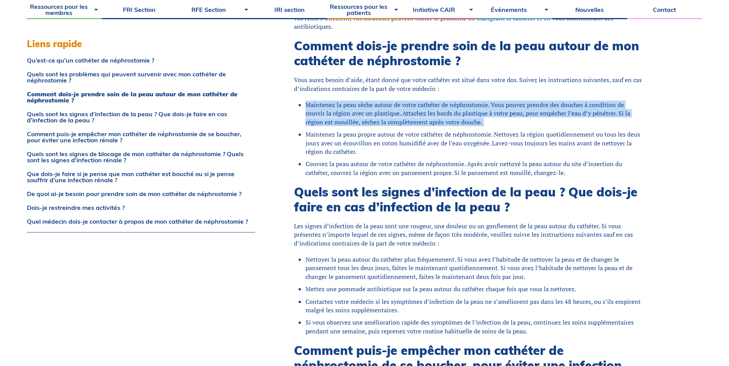 Image resolution: width=729 pixels, height=366 pixels. What do you see at coordinates (141, 208) in the screenshot?
I see `a: Dois-je restreindre mes activités ?` at bounding box center [141, 208].